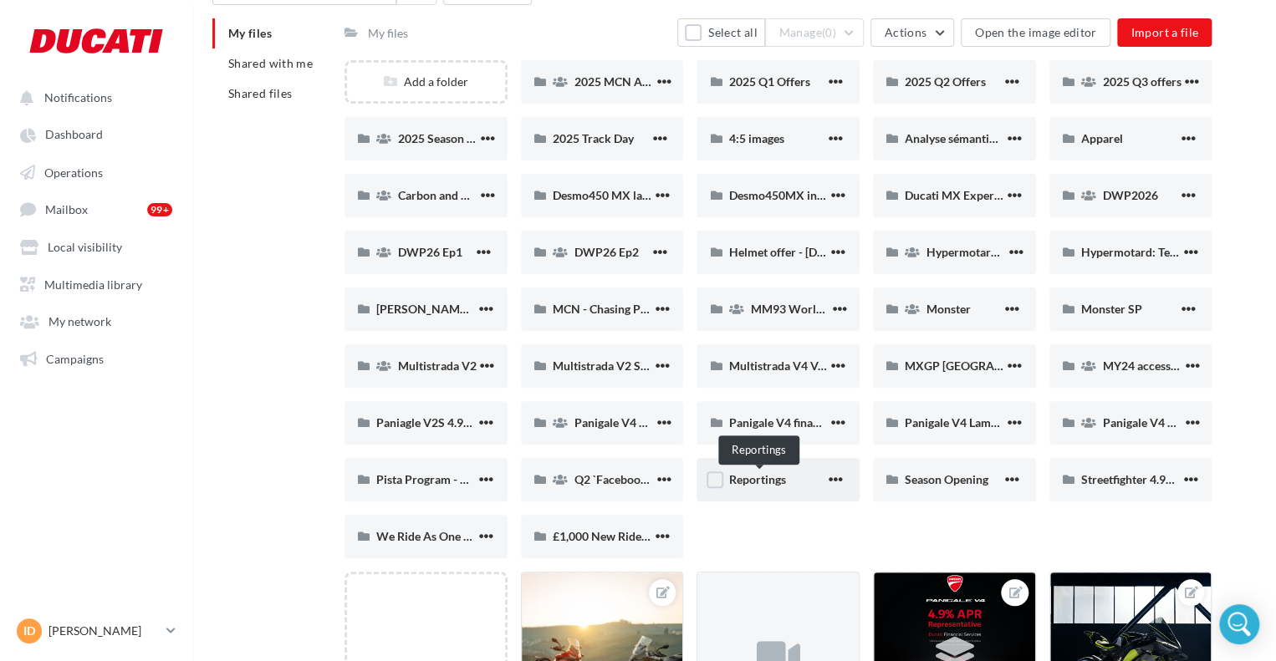 The height and width of the screenshot is (661, 1276). What do you see at coordinates (678, 422) in the screenshot?
I see `span: Panigale V4 Carbon & Carbon Pro Trims` at bounding box center [678, 422].